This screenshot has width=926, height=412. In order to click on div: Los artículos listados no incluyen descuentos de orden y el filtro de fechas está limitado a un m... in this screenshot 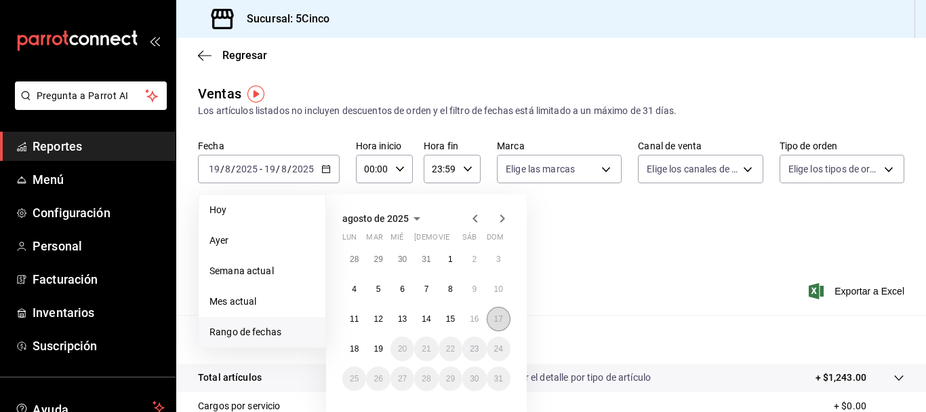, I will do `click(551, 111)`.